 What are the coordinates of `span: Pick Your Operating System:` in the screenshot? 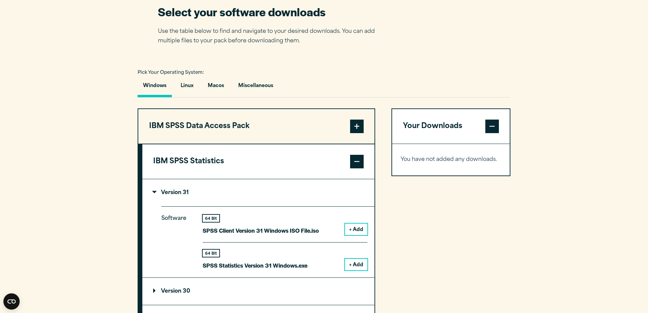 It's located at (171, 73).